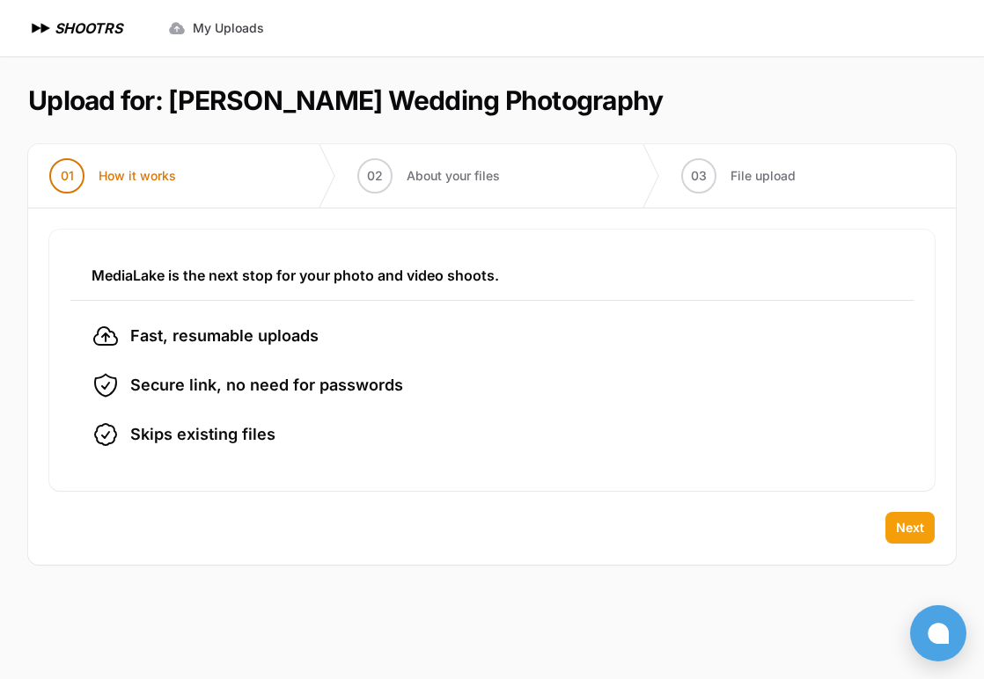  Describe the element at coordinates (429, 176) in the screenshot. I see `button: 02 About your files` at that location.